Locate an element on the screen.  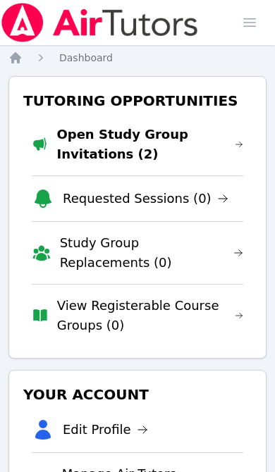
h3: Tutoring Opportunities is located at coordinates (137, 101).